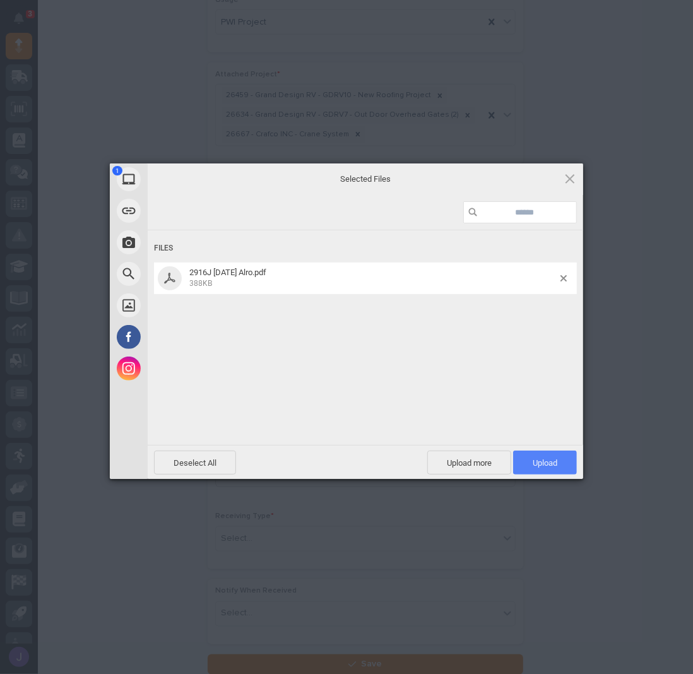 Image resolution: width=693 pixels, height=674 pixels. I want to click on div: Web Search, so click(186, 274).